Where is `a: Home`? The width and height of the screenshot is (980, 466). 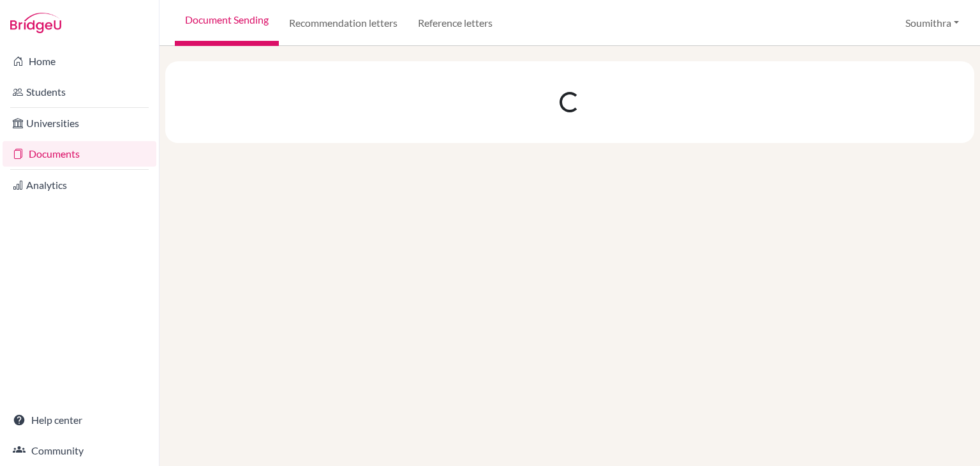
a: Home is located at coordinates (79, 61).